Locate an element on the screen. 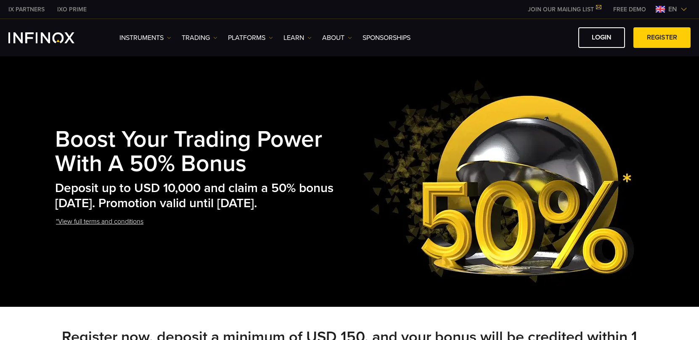 The width and height of the screenshot is (699, 340). a: REGISTER is located at coordinates (662, 37).